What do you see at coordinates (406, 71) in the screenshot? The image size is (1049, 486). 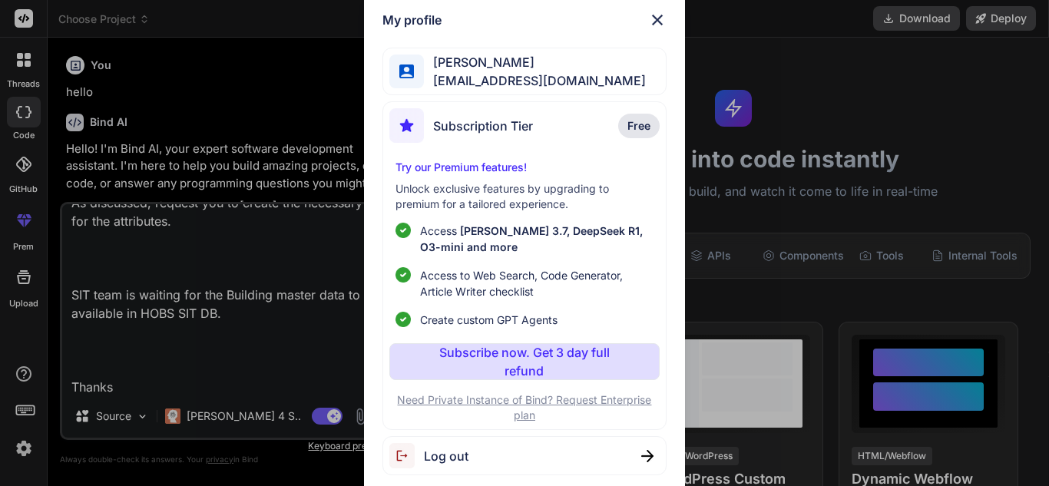 I see `img: profile` at bounding box center [406, 71].